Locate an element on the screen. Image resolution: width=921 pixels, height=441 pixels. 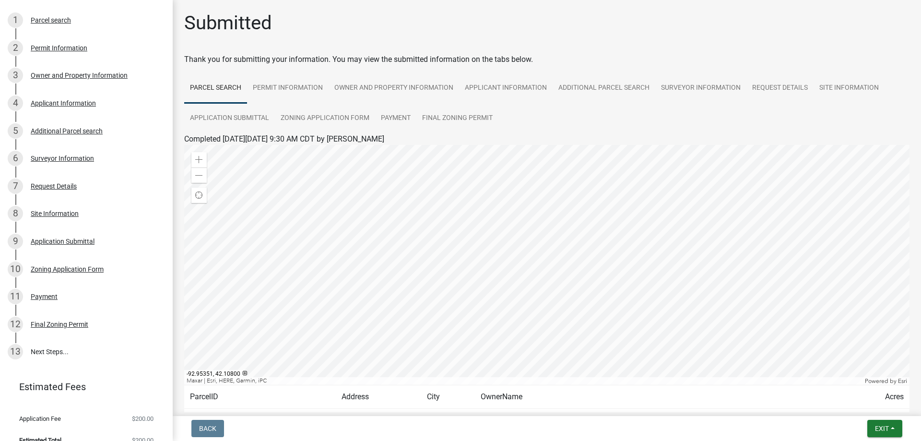
a: Parcel search is located at coordinates (215, 88).